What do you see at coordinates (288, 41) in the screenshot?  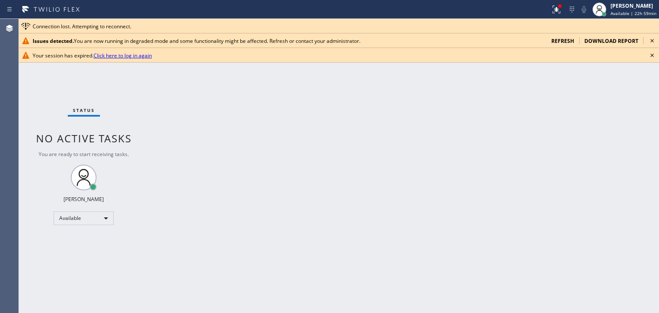 I see `div: You are now running in degraded mode and some functionality might be affected. Refresh or contact...` at bounding box center [288, 41].